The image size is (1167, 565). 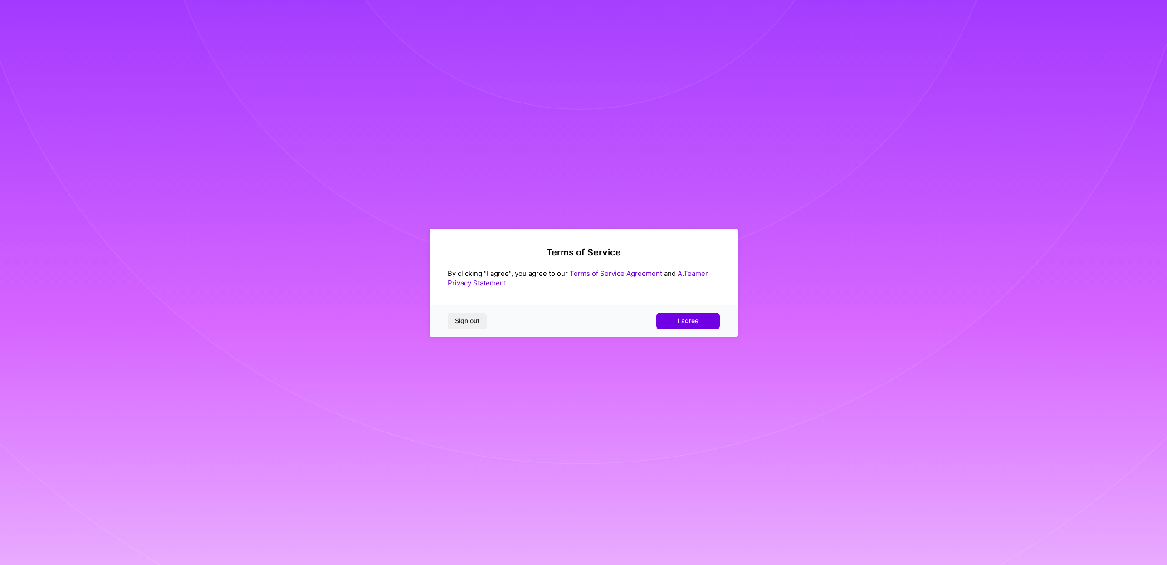 What do you see at coordinates (584, 278) in the screenshot?
I see `div: By clicking "I agree", you agree to our and` at bounding box center [584, 278].